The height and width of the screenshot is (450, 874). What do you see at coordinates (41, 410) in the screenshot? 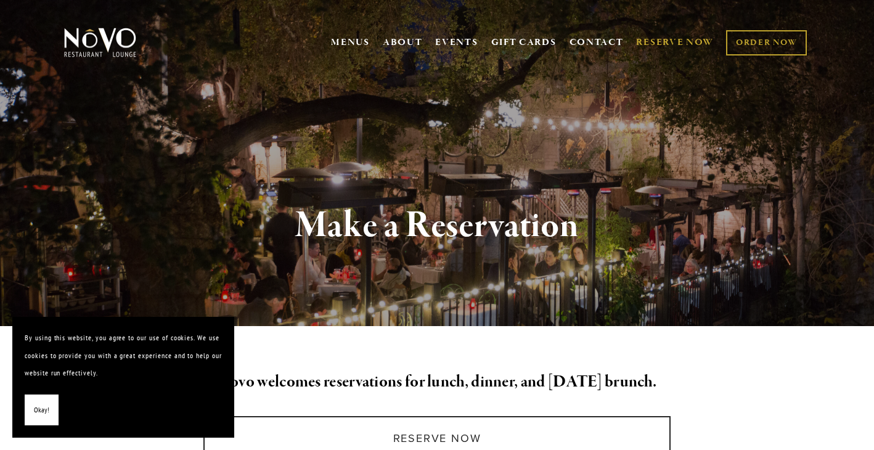
I see `button: Okay!` at bounding box center [41, 410].